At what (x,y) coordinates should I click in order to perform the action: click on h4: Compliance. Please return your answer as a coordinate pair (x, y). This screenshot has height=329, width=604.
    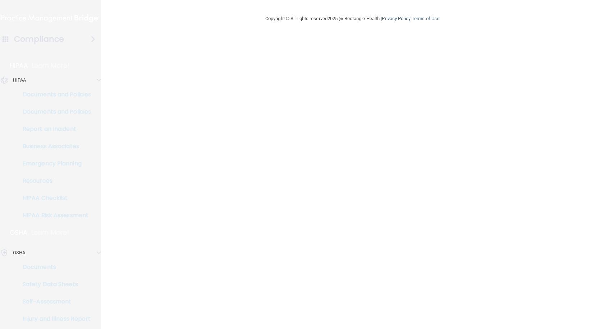
    Looking at the image, I should click on (39, 39).